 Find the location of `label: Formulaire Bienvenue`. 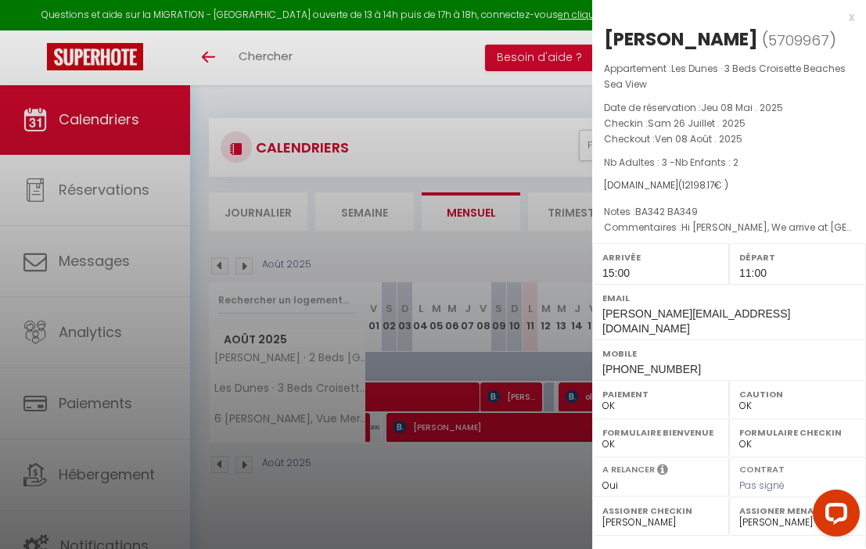

label: Formulaire Bienvenue is located at coordinates (660, 433).